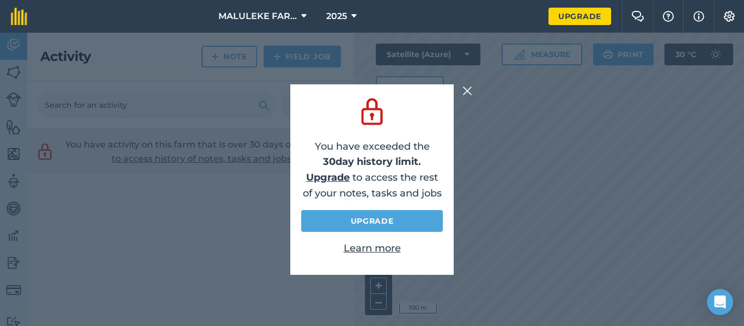  What do you see at coordinates (698, 16) in the screenshot?
I see `img: svg+xml;base64,PHN2ZyB4bWxucz0iaHR0cDovL3d3dy53My5vcmcvMjAwMC9zdmciIHdpZHRoPSIxNyIgaGVpZ2h0PSIxNy...` at bounding box center [698, 16].